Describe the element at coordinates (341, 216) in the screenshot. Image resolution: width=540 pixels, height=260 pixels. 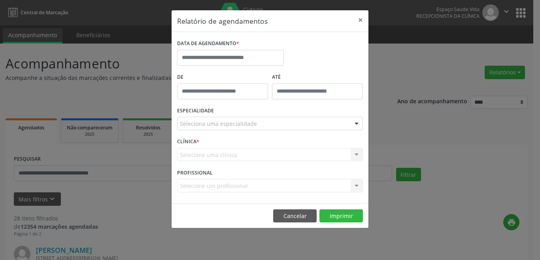
I see `button: Imprimir` at that location.